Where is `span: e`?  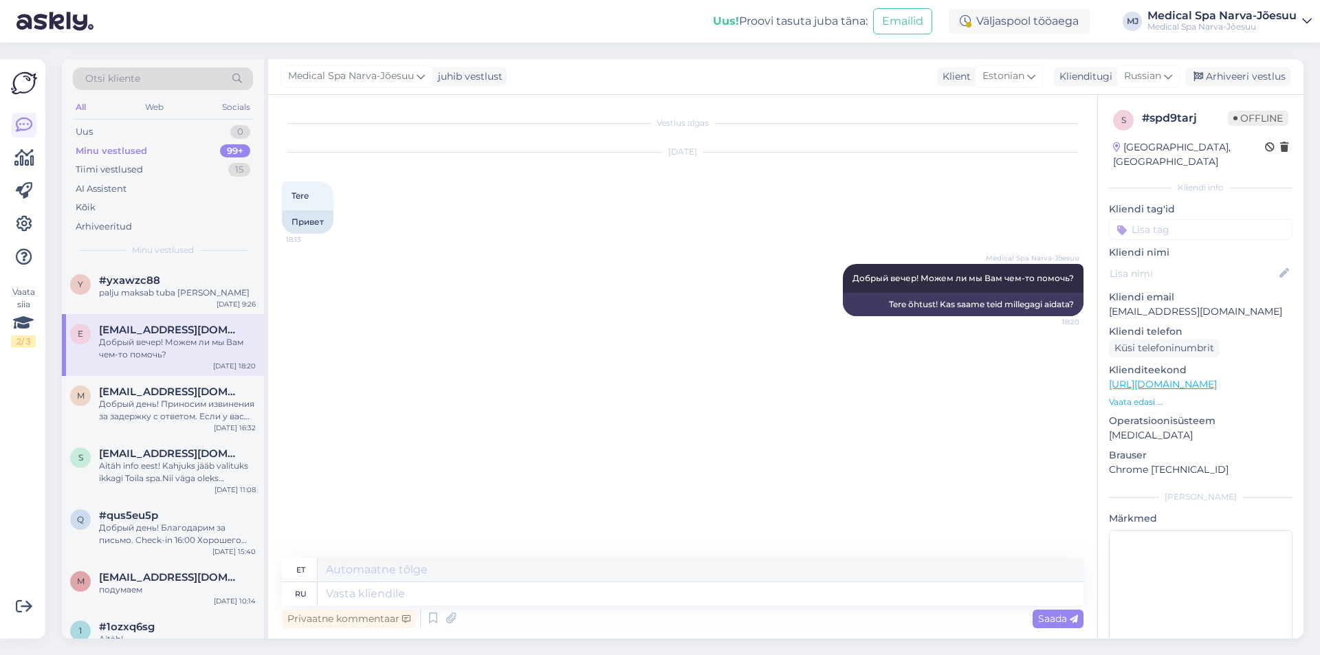 span: e is located at coordinates (80, 333).